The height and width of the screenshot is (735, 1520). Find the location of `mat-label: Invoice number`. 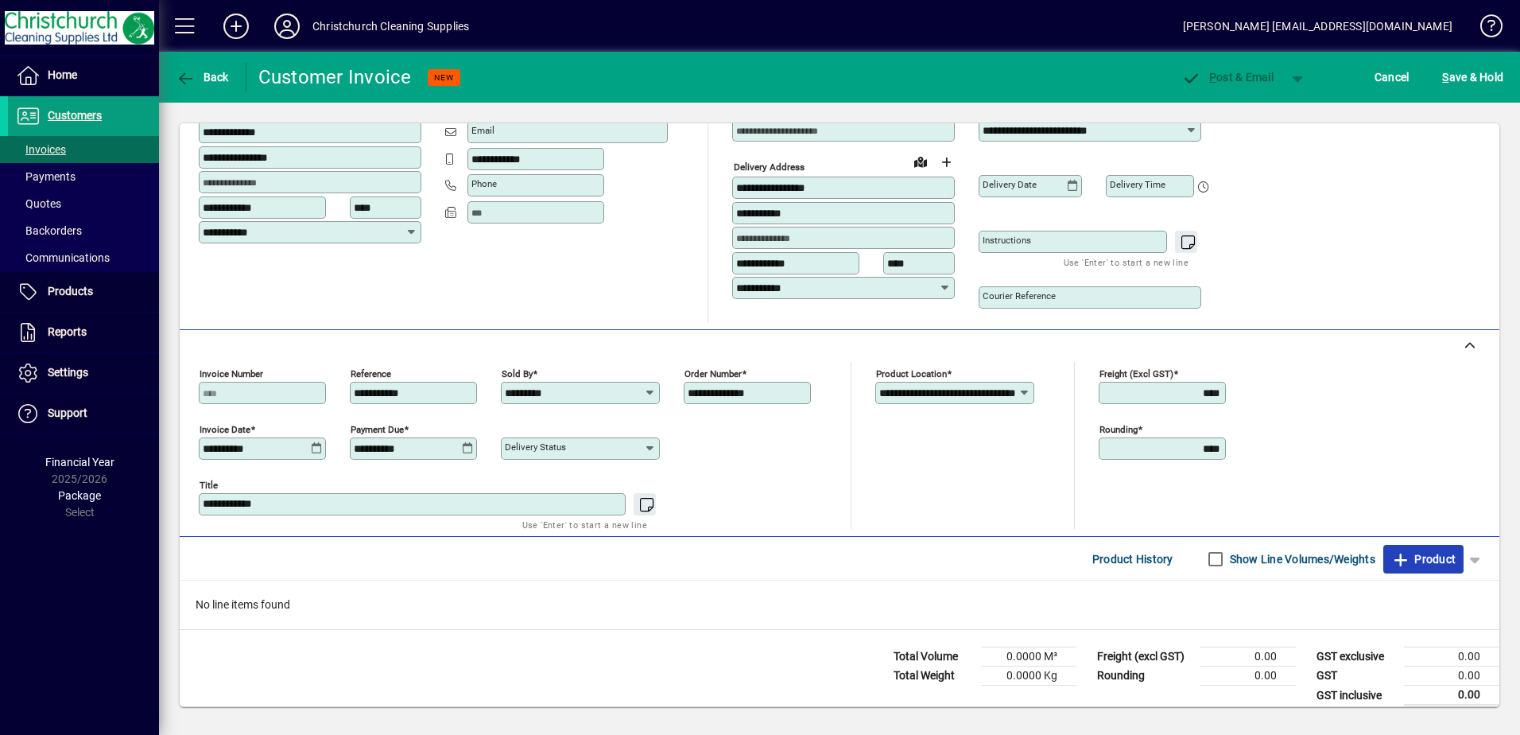

mat-label: Invoice number is located at coordinates (231, 374).